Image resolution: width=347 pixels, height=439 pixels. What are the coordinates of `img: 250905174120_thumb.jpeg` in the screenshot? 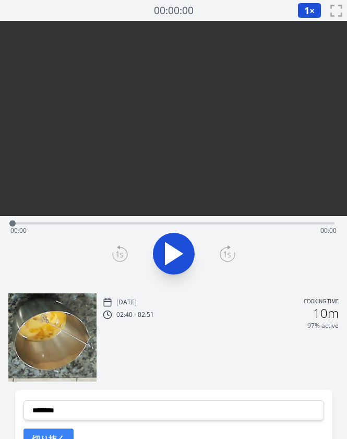 It's located at (52, 337).